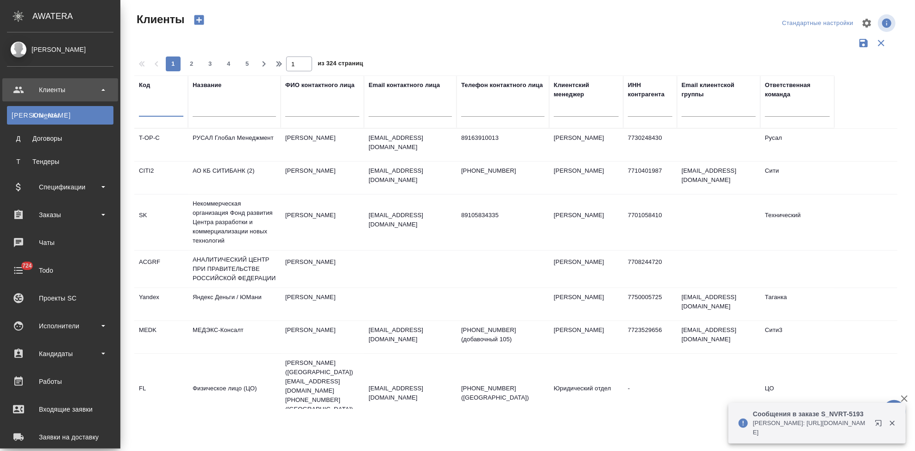  Describe the element at coordinates (60, 381) in the screenshot. I see `div: Работы` at that location.